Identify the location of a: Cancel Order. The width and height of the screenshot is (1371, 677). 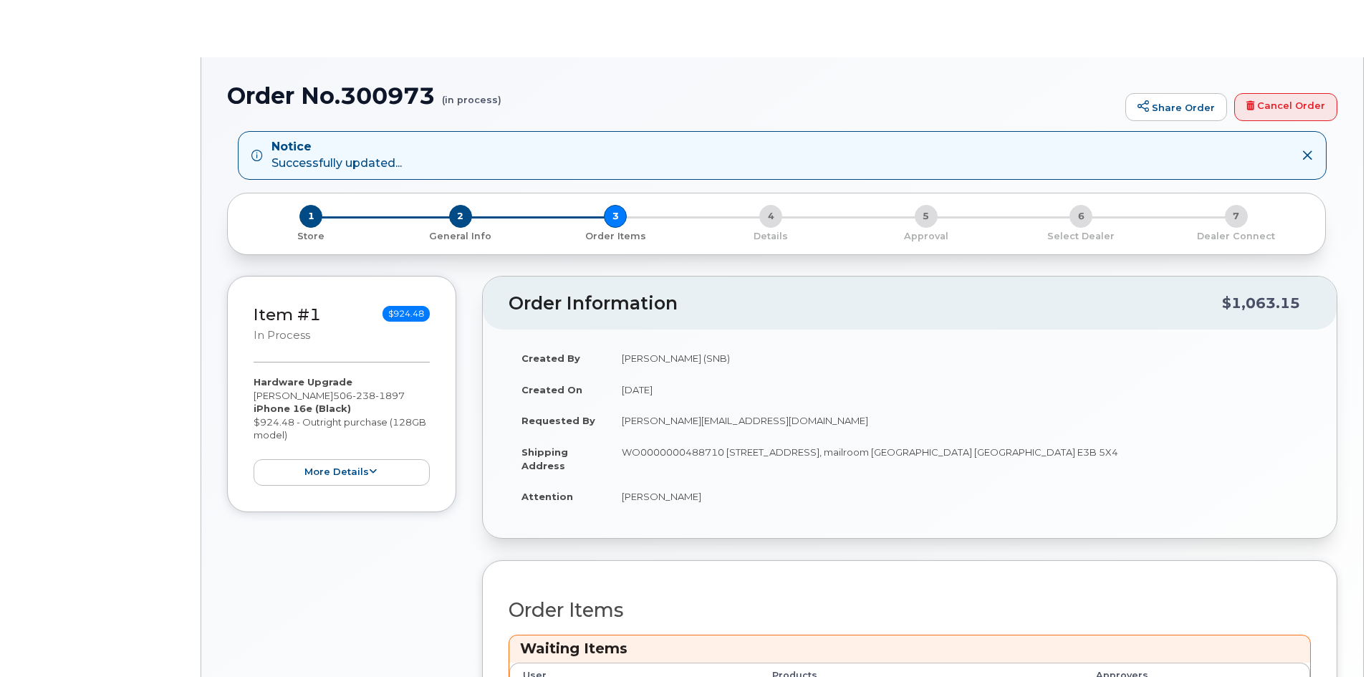
(1286, 107).